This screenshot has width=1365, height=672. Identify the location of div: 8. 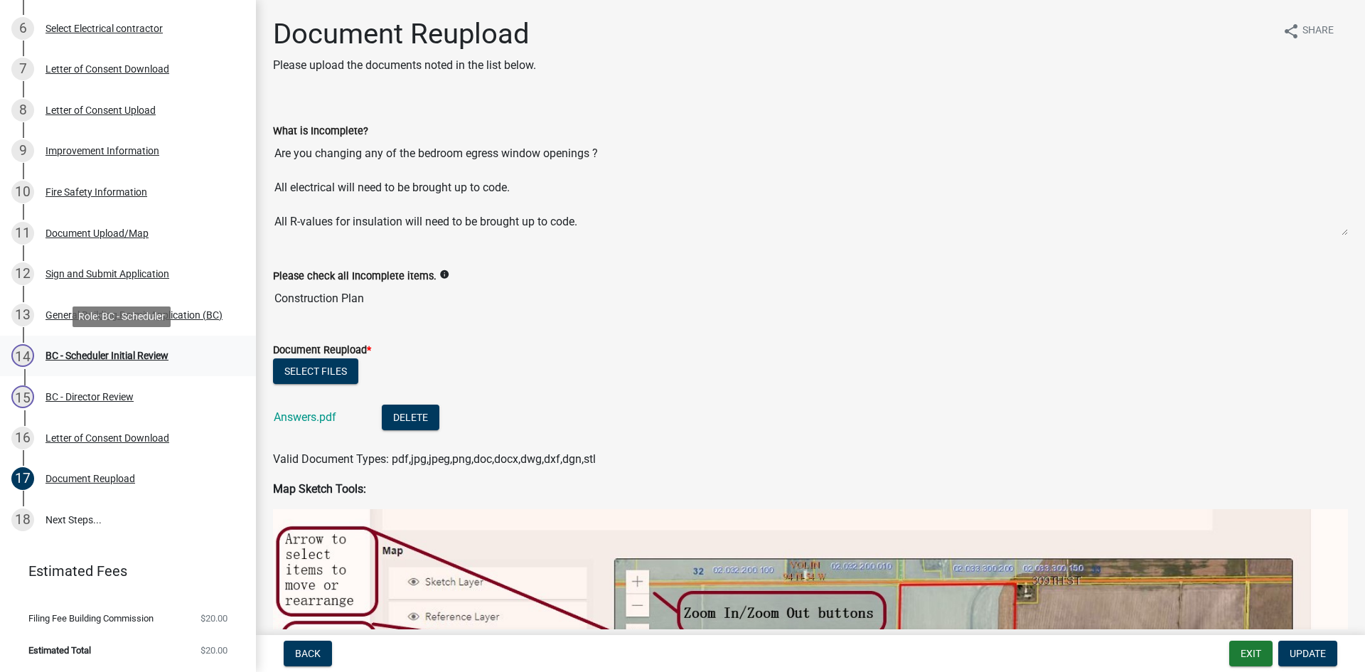
(23, 110).